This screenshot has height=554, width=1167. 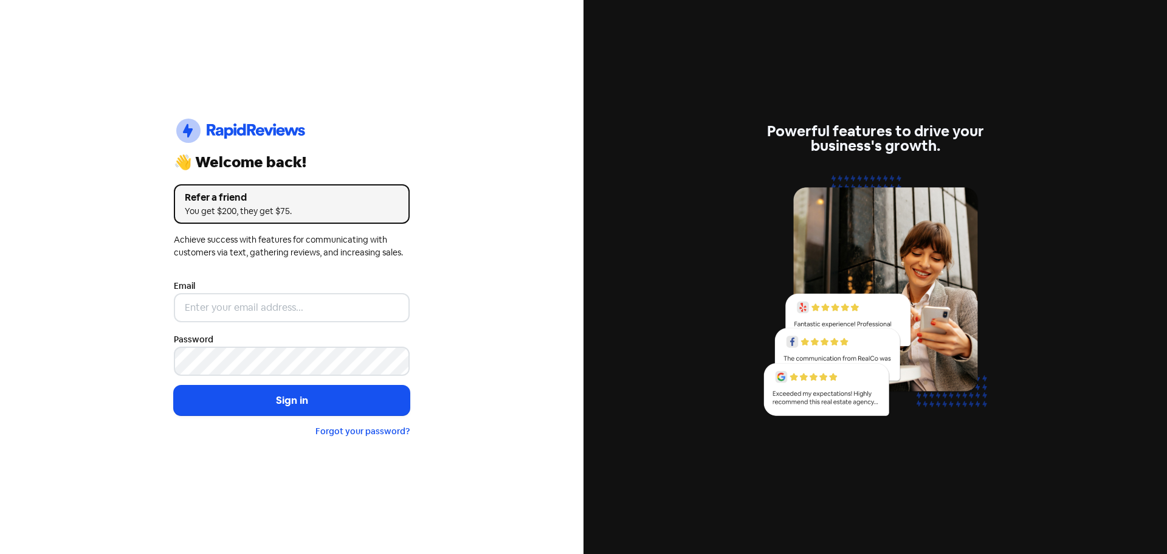 I want to click on label: Email, so click(x=184, y=286).